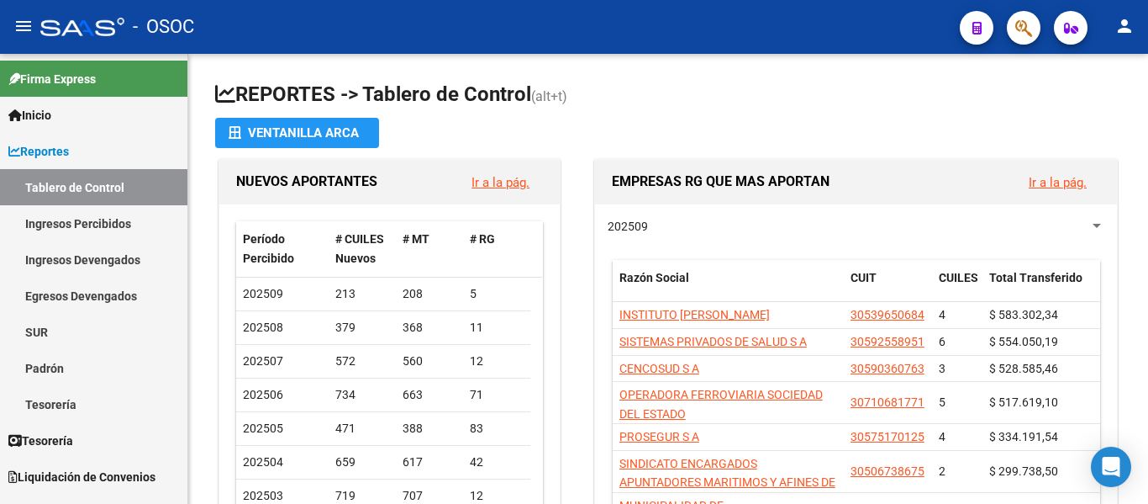 This screenshot has height=504, width=1148. What do you see at coordinates (1024, 341) in the screenshot?
I see `span: $ 554.050,19` at bounding box center [1024, 341].